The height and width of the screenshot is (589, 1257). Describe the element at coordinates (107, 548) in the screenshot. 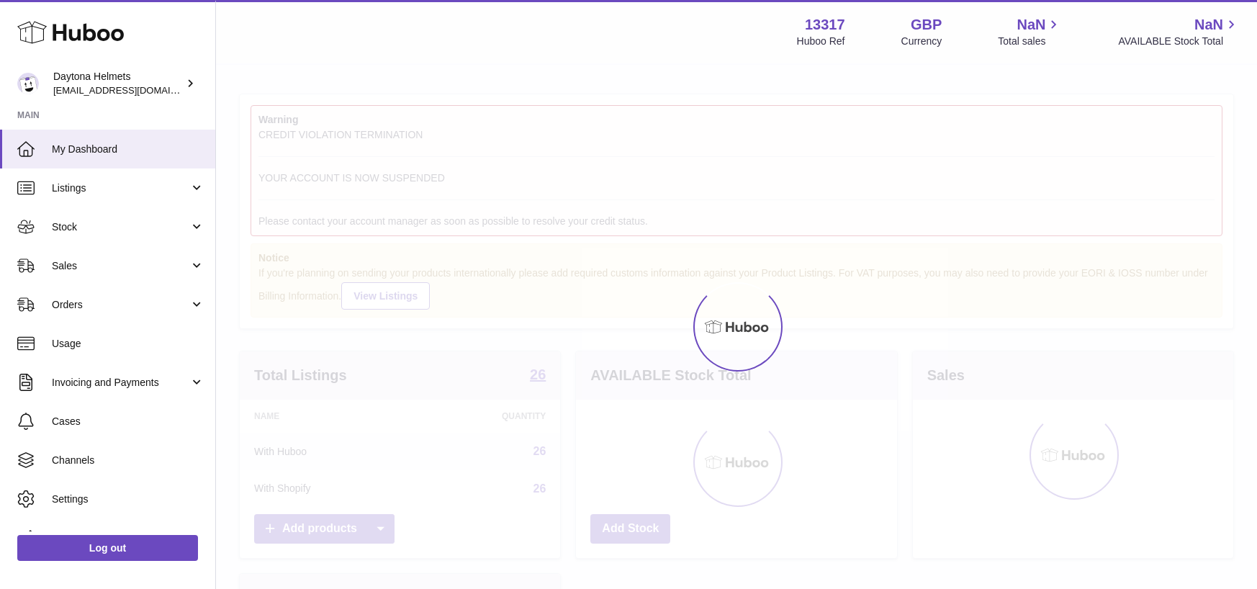

I see `a: Log out` at that location.